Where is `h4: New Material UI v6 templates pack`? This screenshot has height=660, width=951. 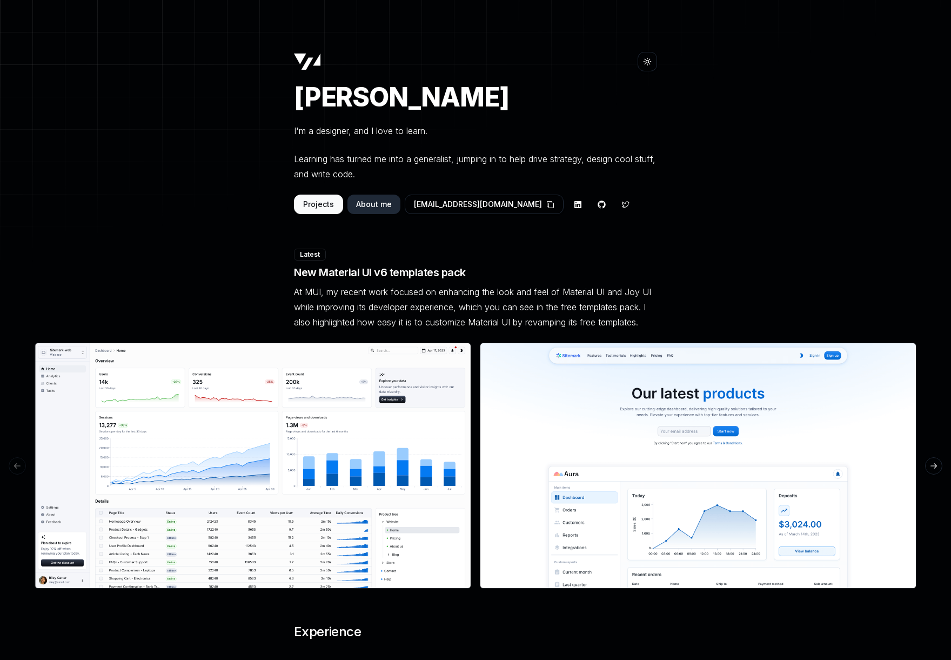 h4: New Material UI v6 templates pack is located at coordinates (476, 272).